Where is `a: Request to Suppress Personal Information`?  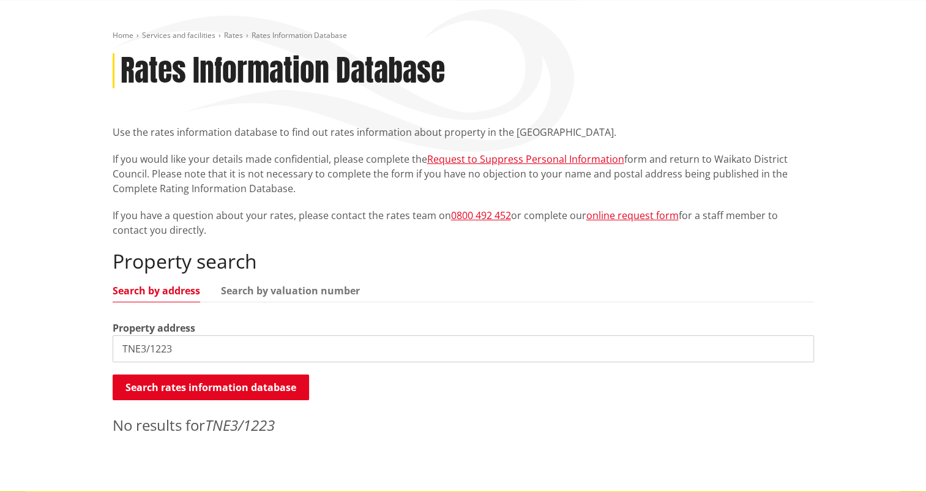 a: Request to Suppress Personal Information is located at coordinates (526, 159).